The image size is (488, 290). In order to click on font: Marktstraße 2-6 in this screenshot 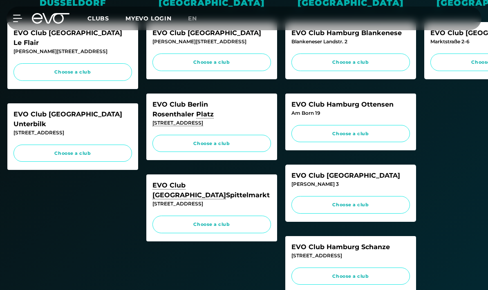, I will do `click(450, 41)`.